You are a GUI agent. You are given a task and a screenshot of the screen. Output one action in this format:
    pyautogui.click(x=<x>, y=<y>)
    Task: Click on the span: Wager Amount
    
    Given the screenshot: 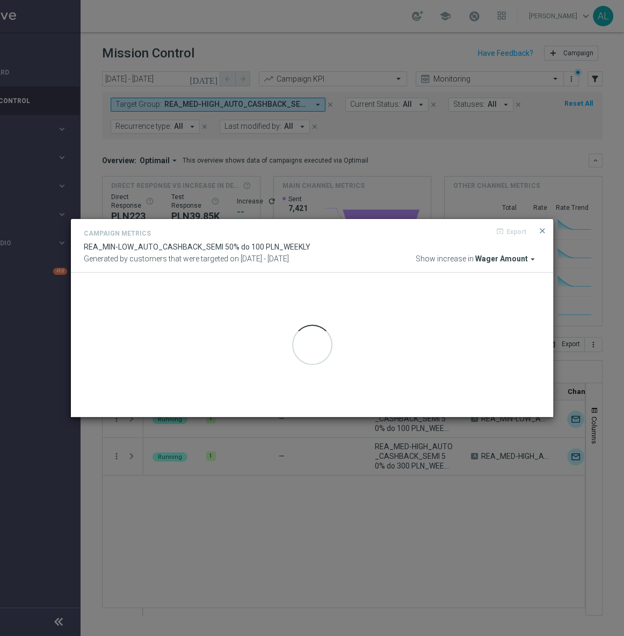 What is the action you would take?
    pyautogui.click(x=502, y=259)
    